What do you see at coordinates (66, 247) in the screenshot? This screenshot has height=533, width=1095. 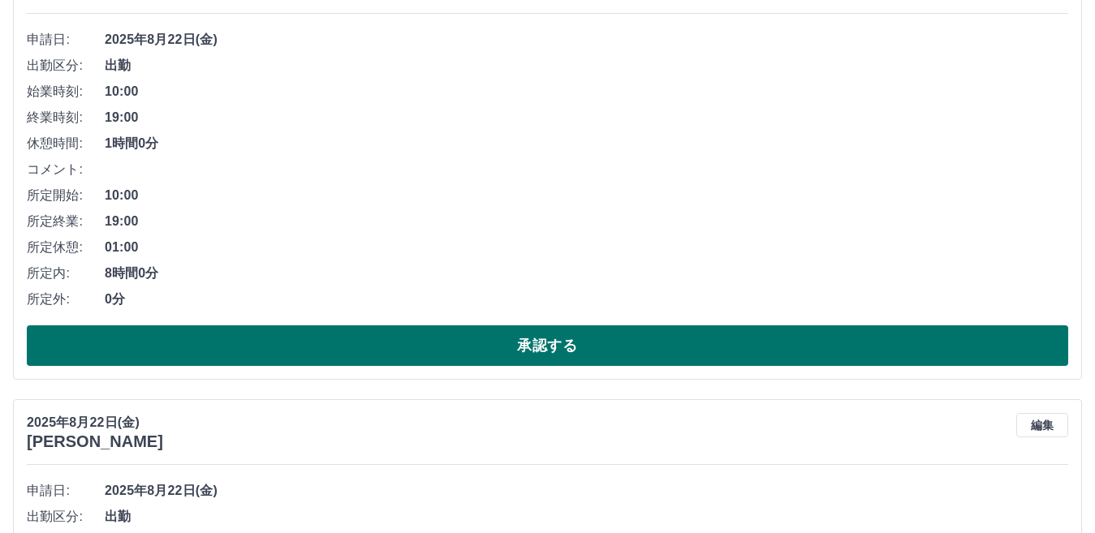 I see `span: 所定休憩:` at bounding box center [66, 247].